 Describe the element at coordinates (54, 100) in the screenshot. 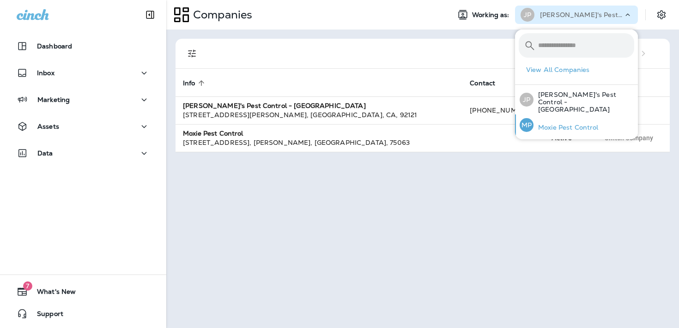

I see `p: Marketing` at that location.